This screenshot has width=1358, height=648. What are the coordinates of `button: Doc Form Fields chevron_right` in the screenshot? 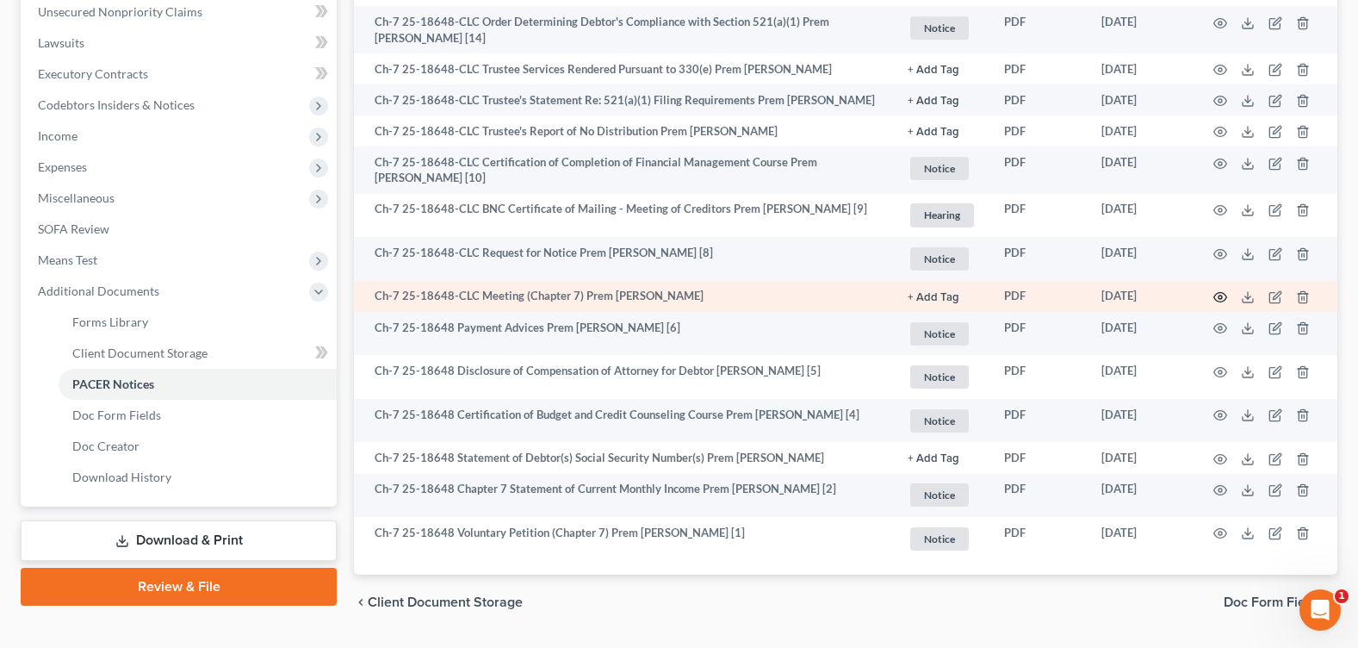 It's located at (1281, 602).